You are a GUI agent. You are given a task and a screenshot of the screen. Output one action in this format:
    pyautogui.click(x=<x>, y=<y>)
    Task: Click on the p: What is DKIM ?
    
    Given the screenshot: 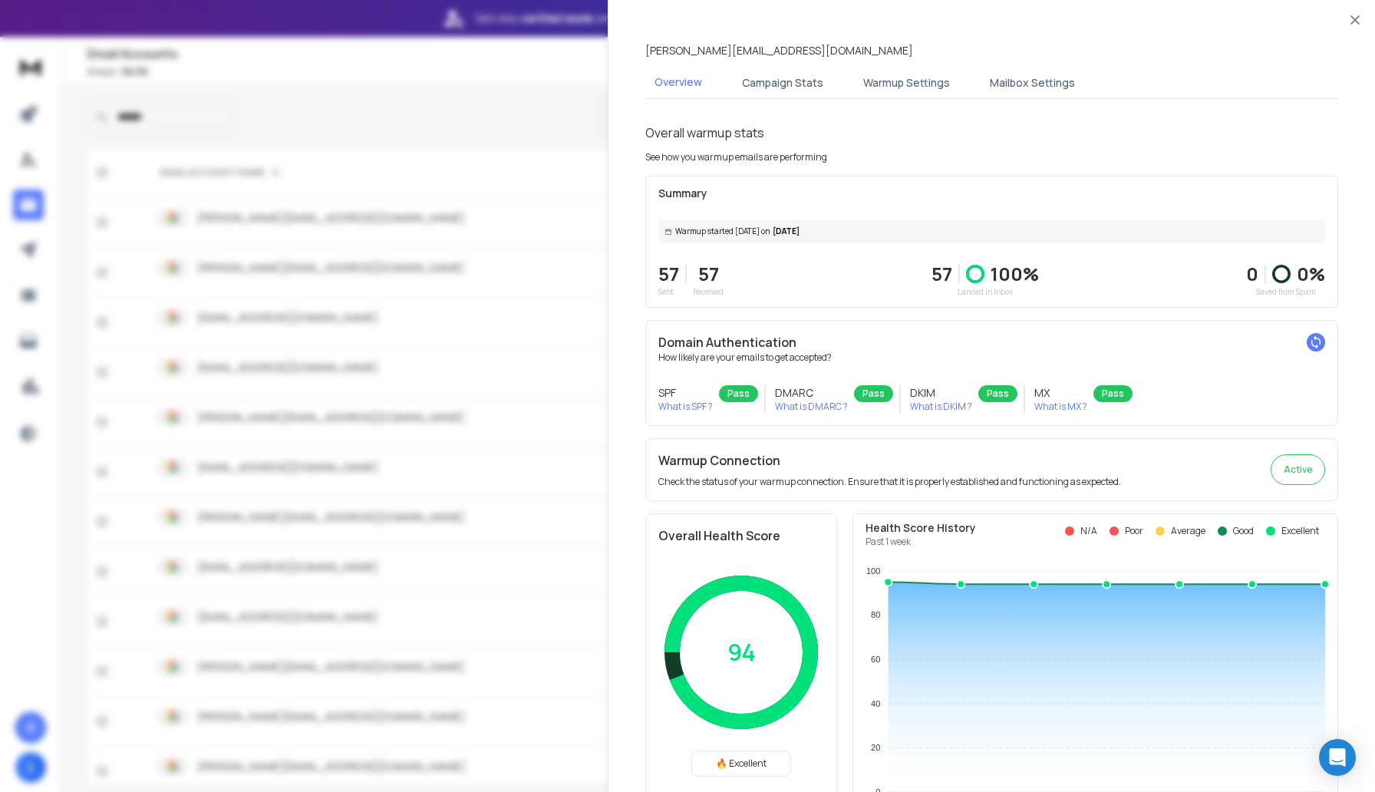 What is the action you would take?
    pyautogui.click(x=941, y=407)
    